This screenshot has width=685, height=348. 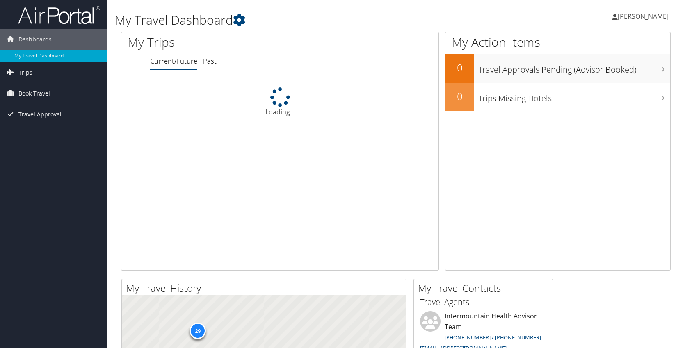 I want to click on h2: My Travel Contacts, so click(x=485, y=288).